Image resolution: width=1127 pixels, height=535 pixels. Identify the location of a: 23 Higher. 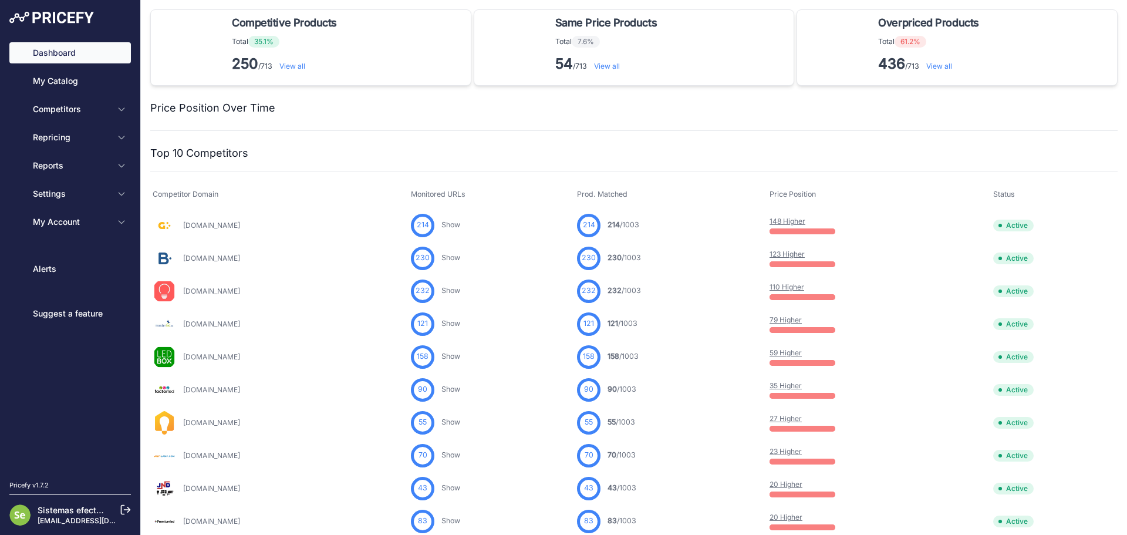
(785, 451).